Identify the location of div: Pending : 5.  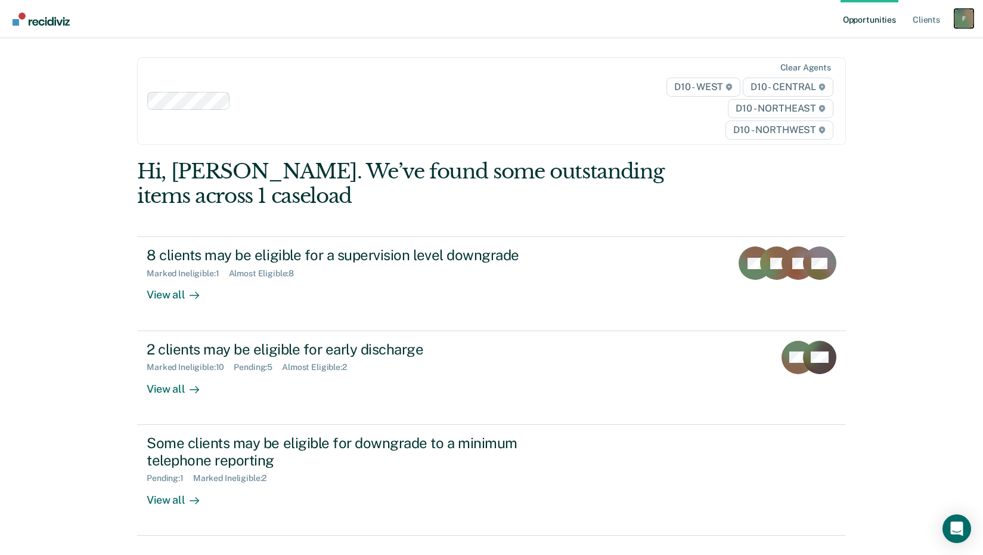
(258, 367).